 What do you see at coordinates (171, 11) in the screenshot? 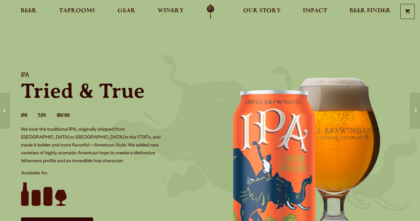
I see `span: Winery` at bounding box center [171, 11].